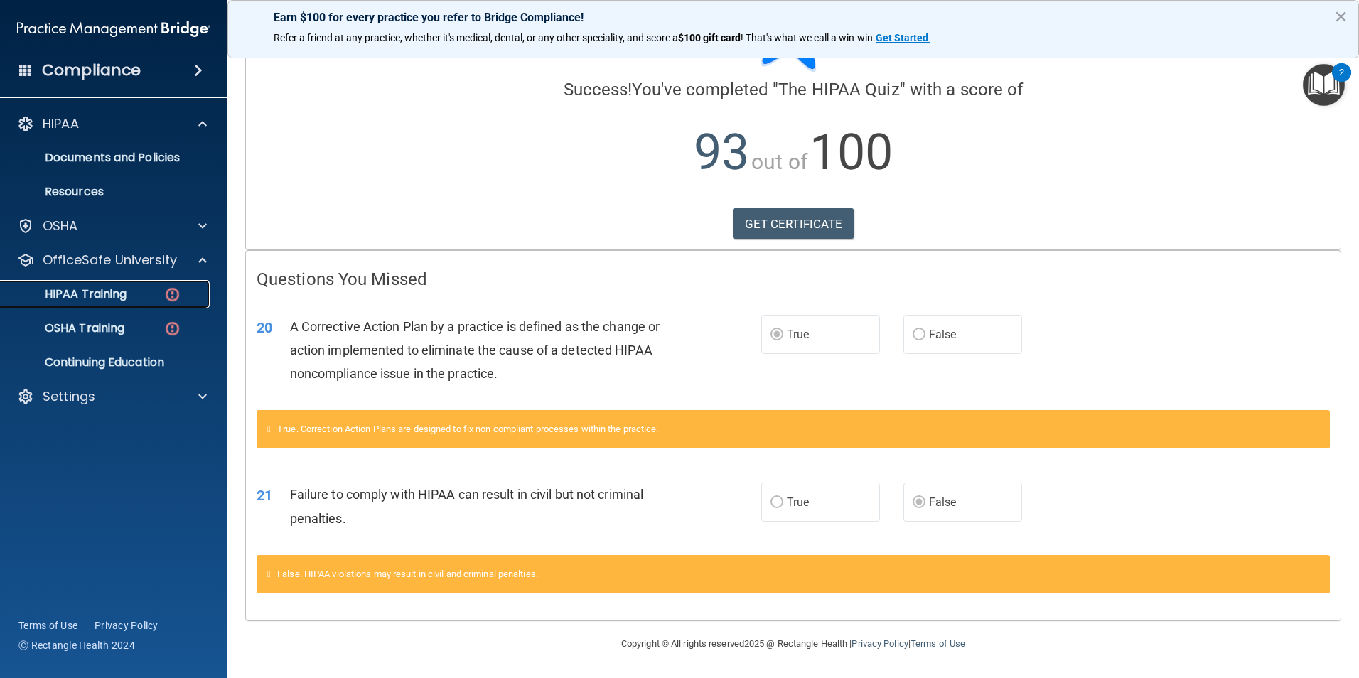  I want to click on span: Ⓒ Rectangle Health 2024, so click(77, 646).